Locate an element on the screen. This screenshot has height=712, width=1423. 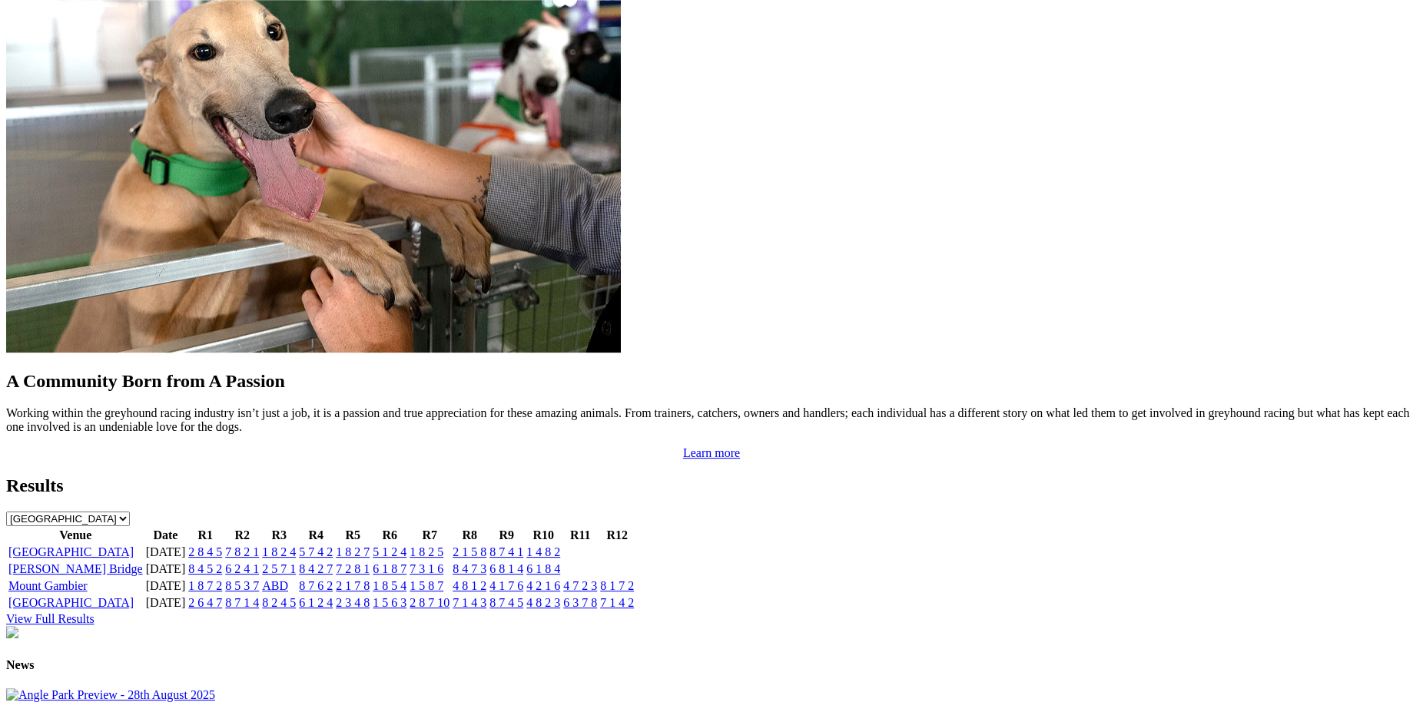
a: 7 2 8 1 is located at coordinates (353, 568).